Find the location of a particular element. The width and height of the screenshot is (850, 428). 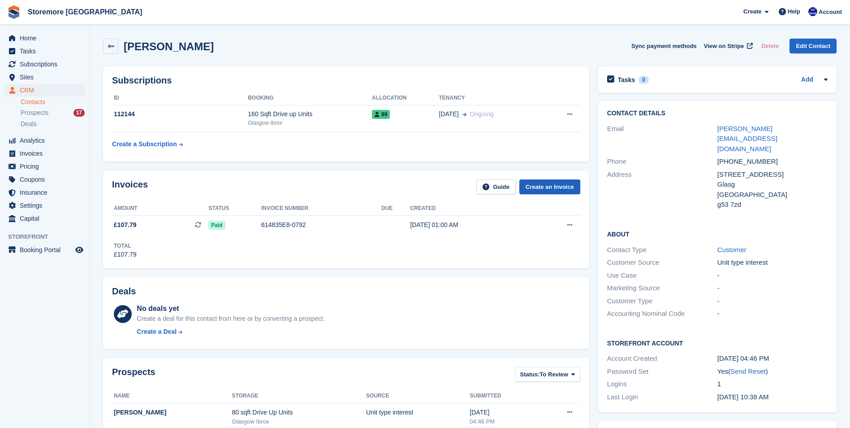

th: Submitted is located at coordinates (504, 396).